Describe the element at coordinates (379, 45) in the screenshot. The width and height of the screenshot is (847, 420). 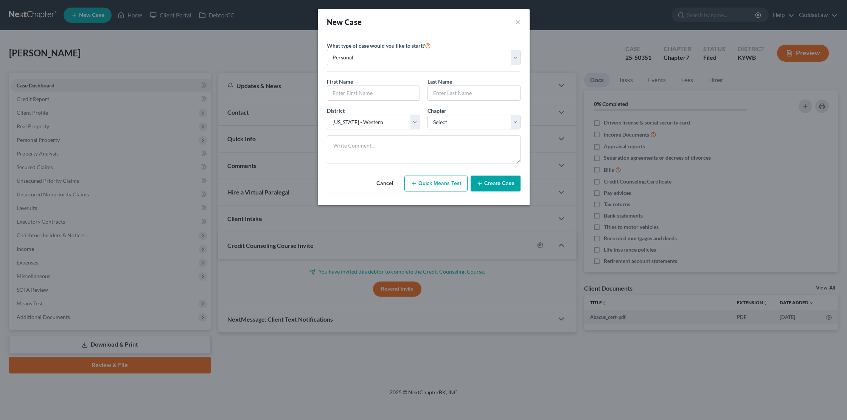
I see `label: What type of case would you like to start?` at that location.